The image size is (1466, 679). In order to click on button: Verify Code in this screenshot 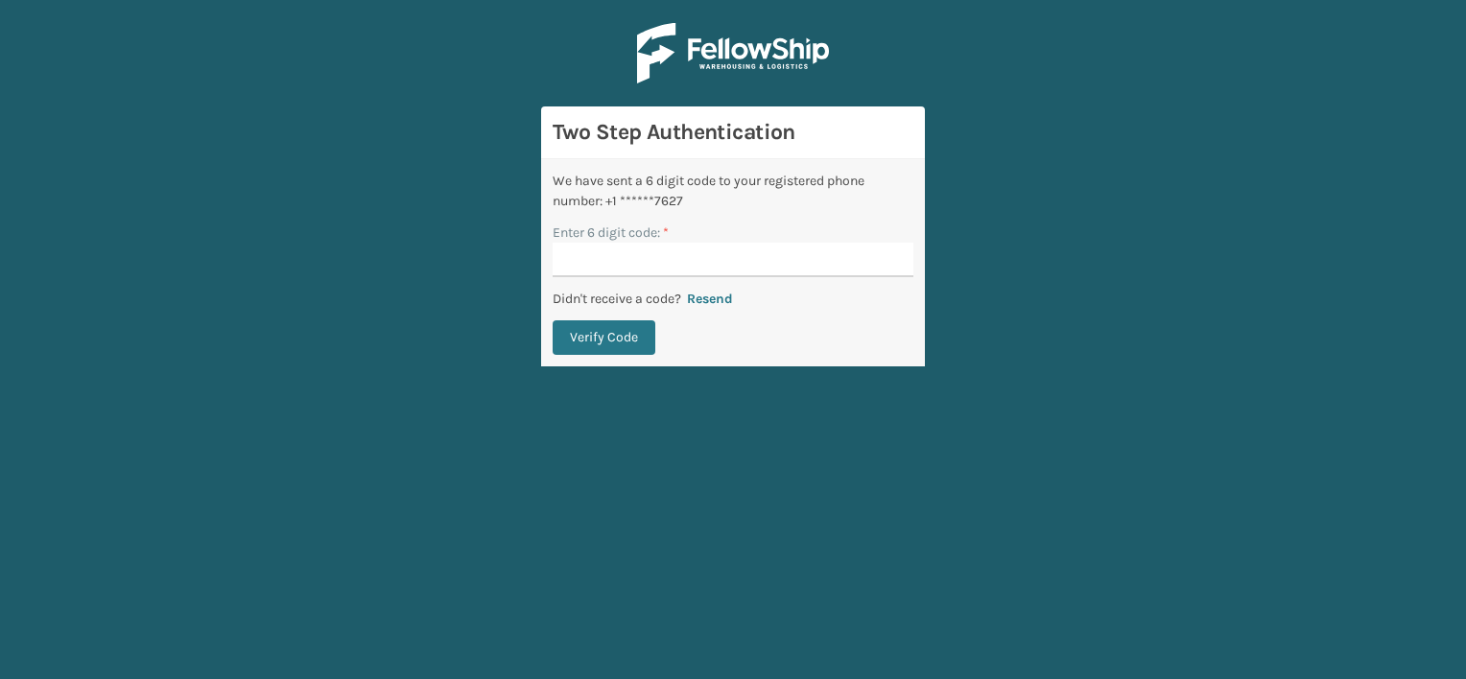, I will do `click(603, 338)`.